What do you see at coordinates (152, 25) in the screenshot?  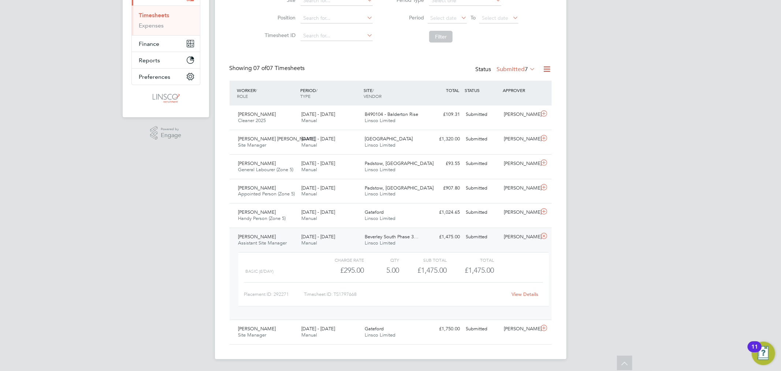 I see `a: Expenses` at bounding box center [152, 25].